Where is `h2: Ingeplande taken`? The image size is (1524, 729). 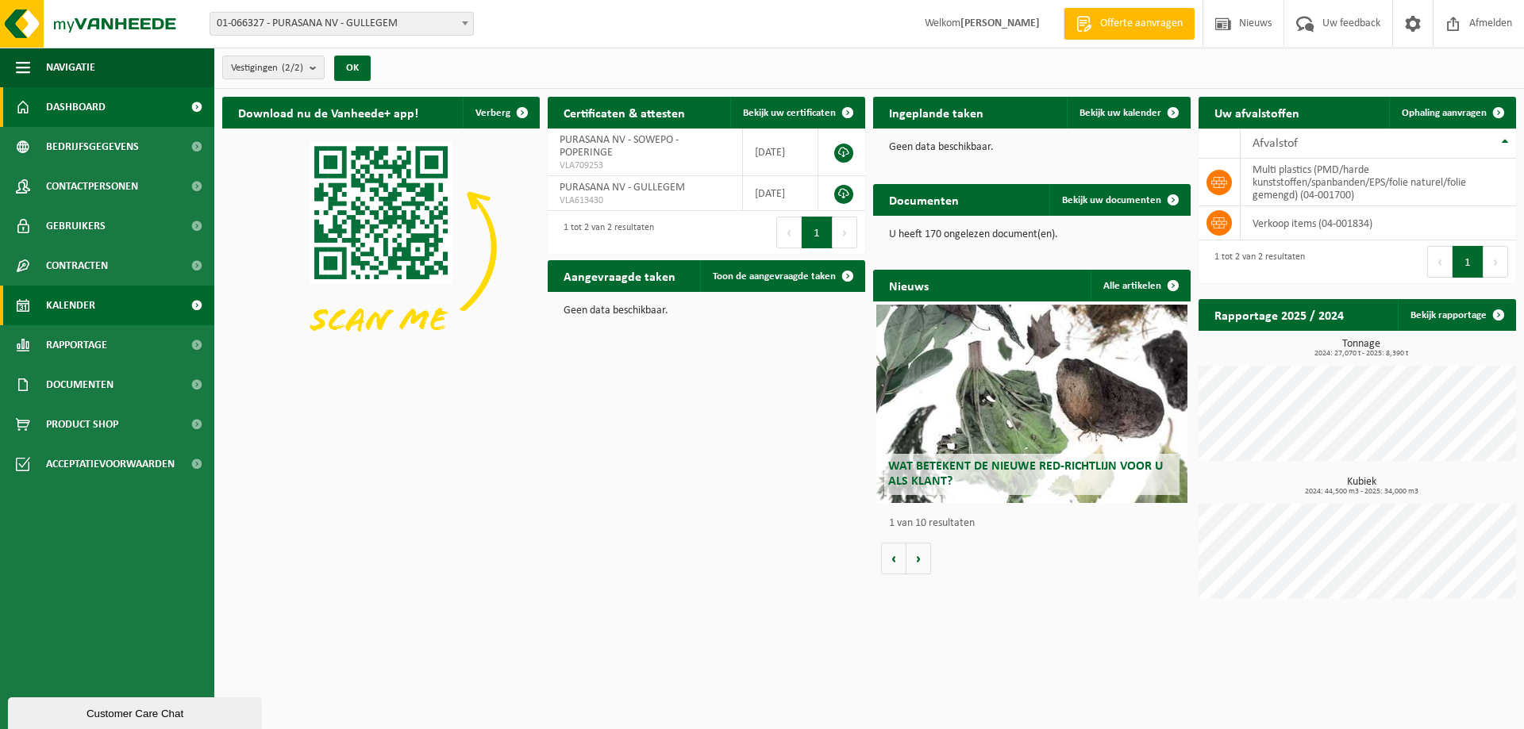
h2: Ingeplande taken is located at coordinates (936, 112).